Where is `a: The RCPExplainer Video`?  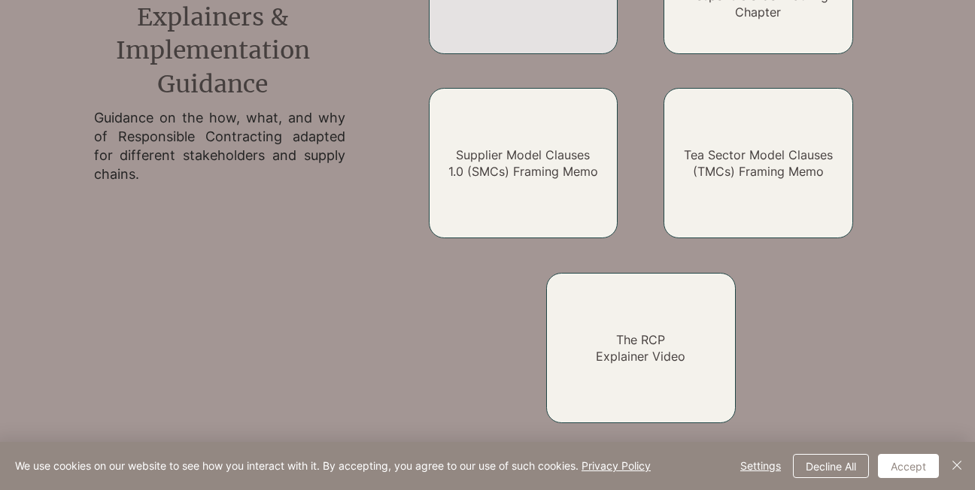 a: The RCPExplainer Video is located at coordinates (640, 348).